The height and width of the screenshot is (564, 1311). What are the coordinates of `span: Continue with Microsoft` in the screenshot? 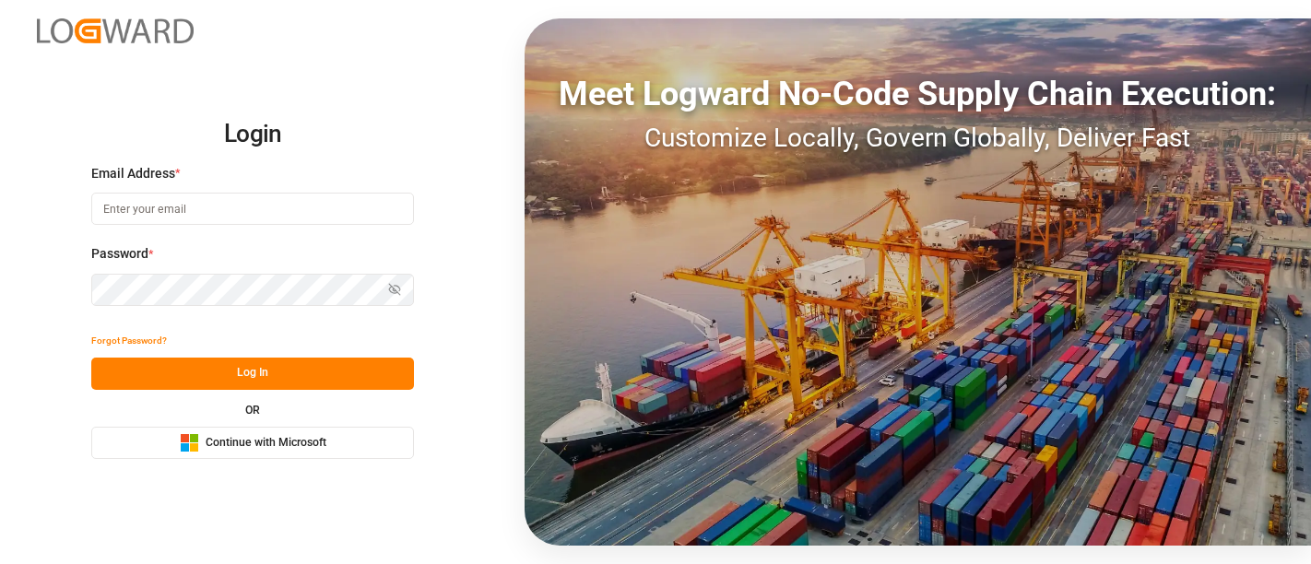 It's located at (266, 444).